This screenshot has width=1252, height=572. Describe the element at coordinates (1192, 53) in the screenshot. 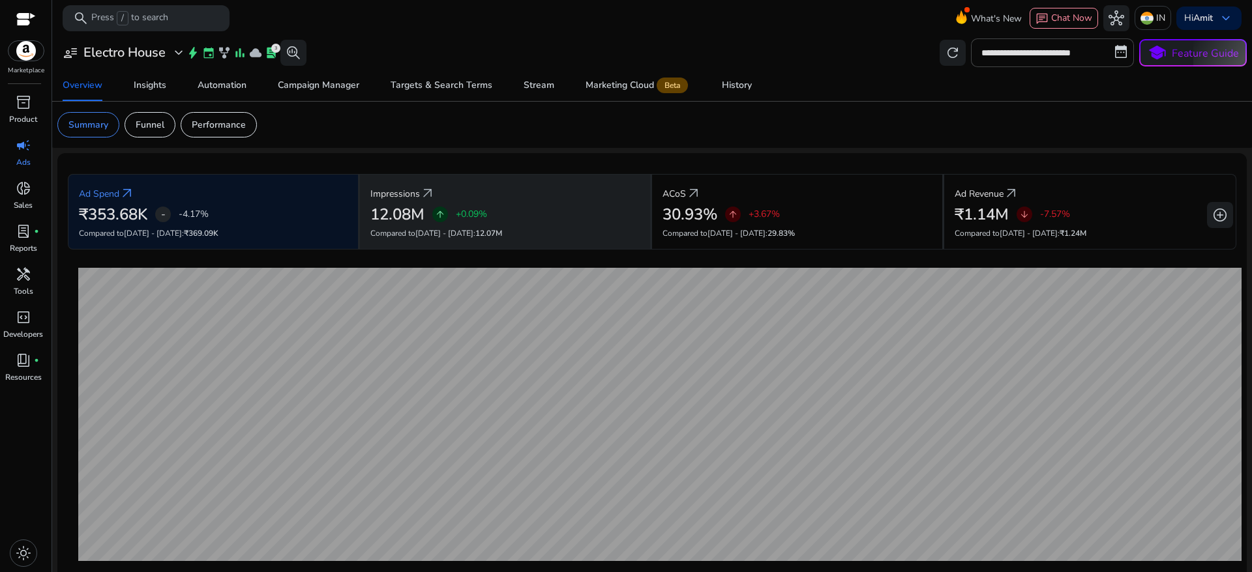

I see `button: schoolFeature Guide` at that location.